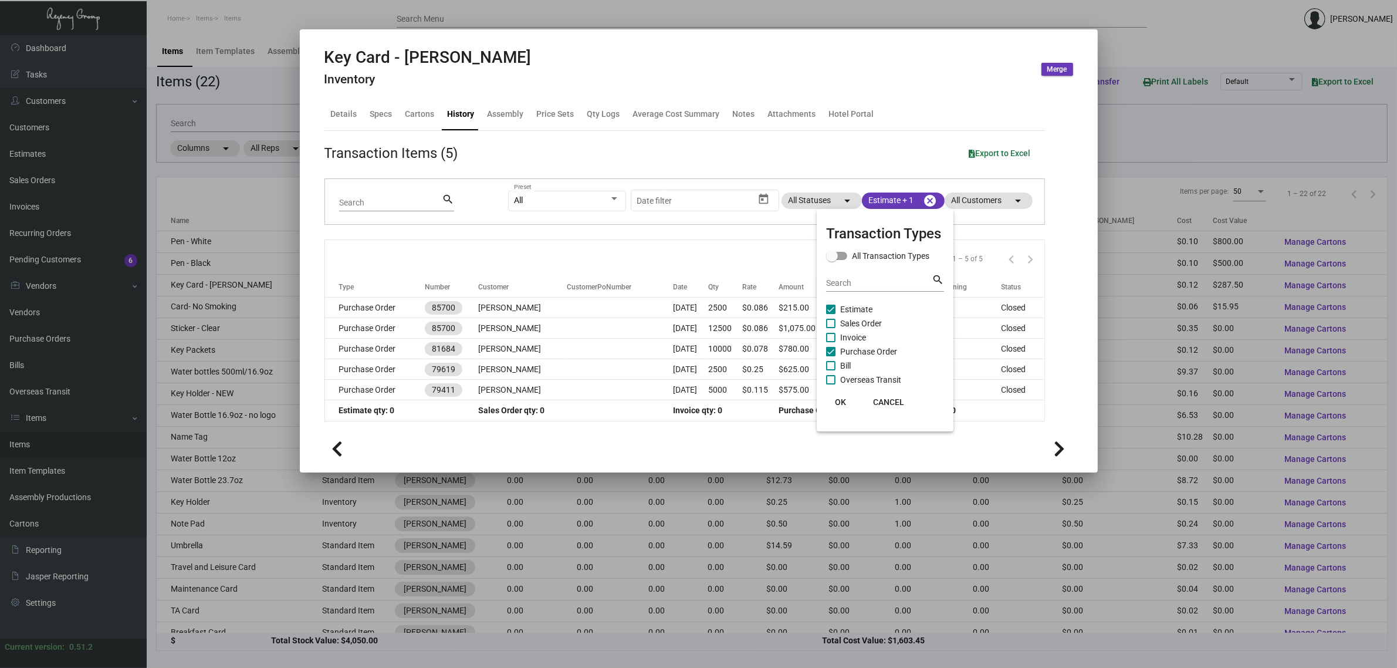 The image size is (1397, 668). I want to click on div: Current version:, so click(35, 646).